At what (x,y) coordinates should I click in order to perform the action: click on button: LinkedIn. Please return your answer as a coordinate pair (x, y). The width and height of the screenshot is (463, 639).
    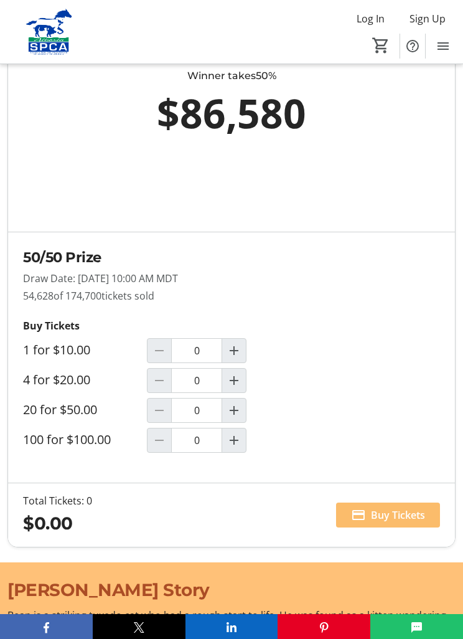
    Looking at the image, I should click on (232, 627).